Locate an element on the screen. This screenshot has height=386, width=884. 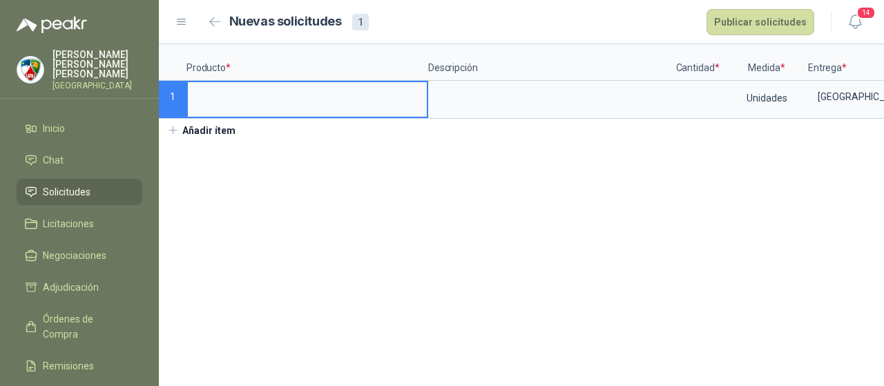
a: Adjudicación is located at coordinates (79, 287).